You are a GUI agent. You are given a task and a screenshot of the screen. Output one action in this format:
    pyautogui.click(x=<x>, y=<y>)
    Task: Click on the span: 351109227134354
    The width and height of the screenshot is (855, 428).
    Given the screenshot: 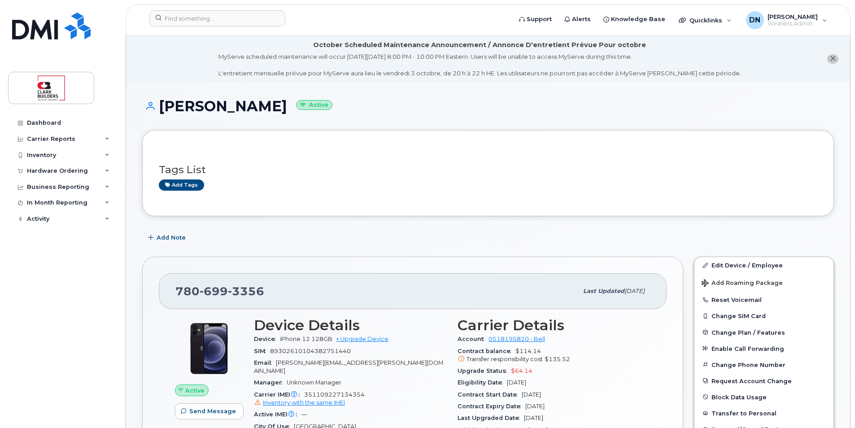 What is the action you would take?
    pyautogui.click(x=350, y=399)
    